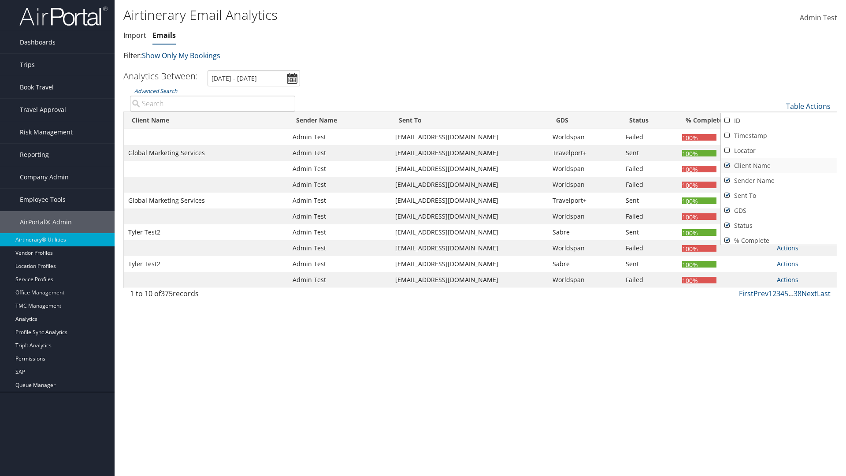  I want to click on span: Reporting, so click(34, 155).